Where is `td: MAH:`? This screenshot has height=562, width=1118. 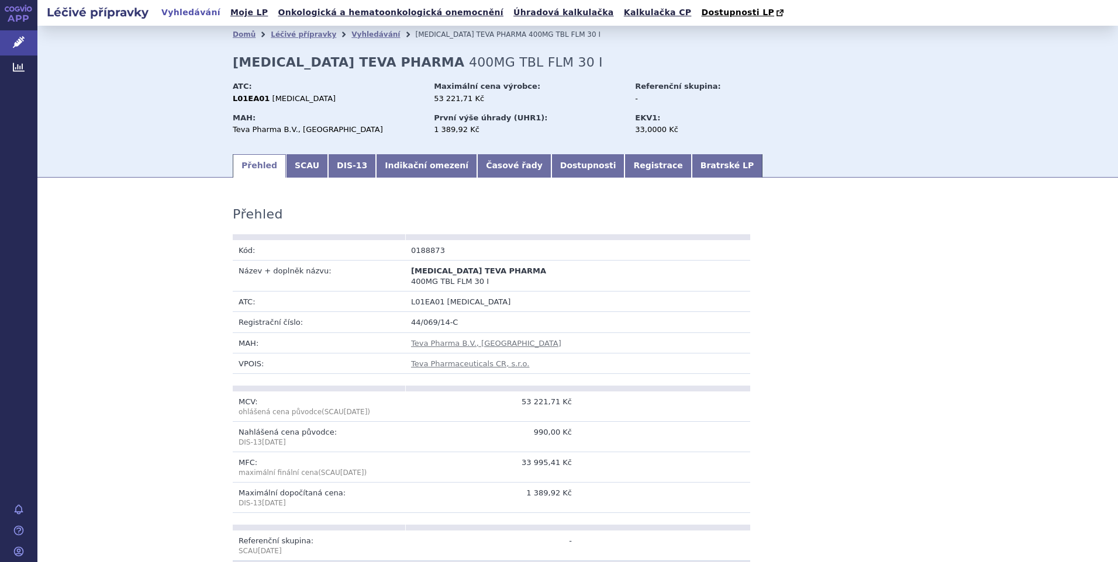
td: MAH: is located at coordinates (319, 343).